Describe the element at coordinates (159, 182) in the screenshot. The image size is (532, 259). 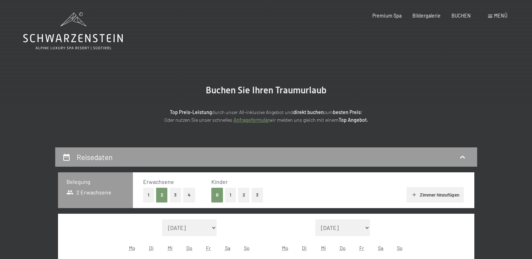
I see `span: Erwachsene` at that location.